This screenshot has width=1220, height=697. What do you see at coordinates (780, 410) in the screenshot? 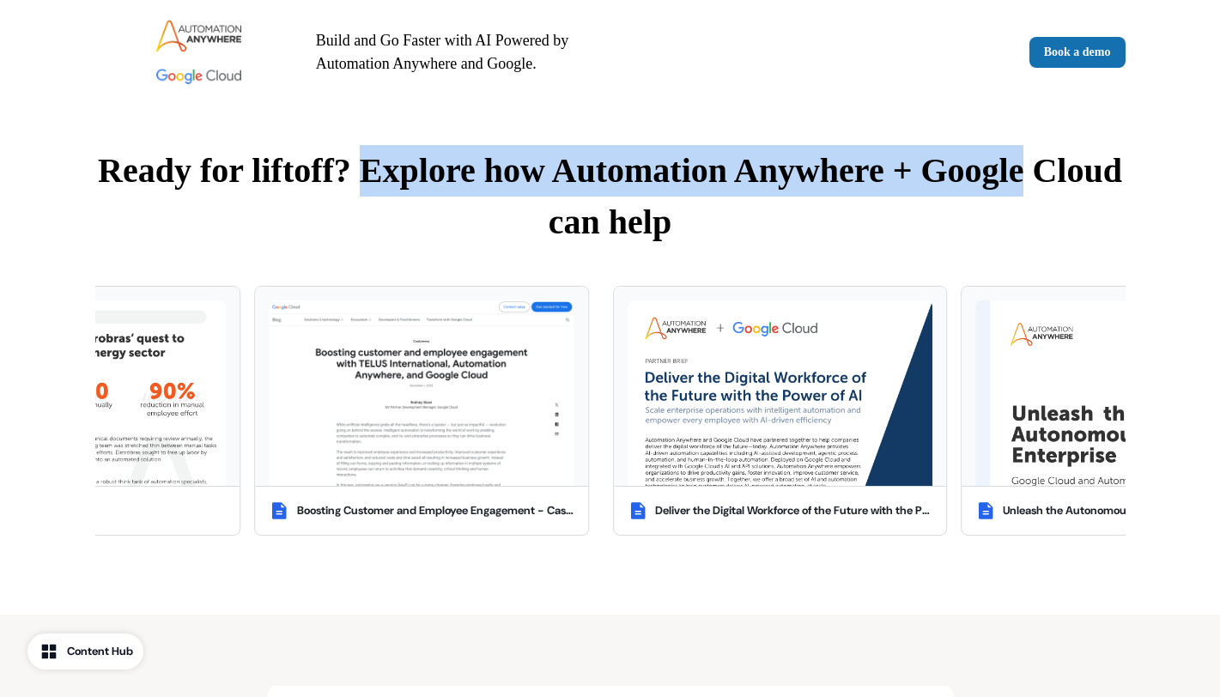
I see `button: partner-brief-google-cloud.pdfDeliver the Digital Workforce of the Future with the Power of AI` at bounding box center [780, 410].